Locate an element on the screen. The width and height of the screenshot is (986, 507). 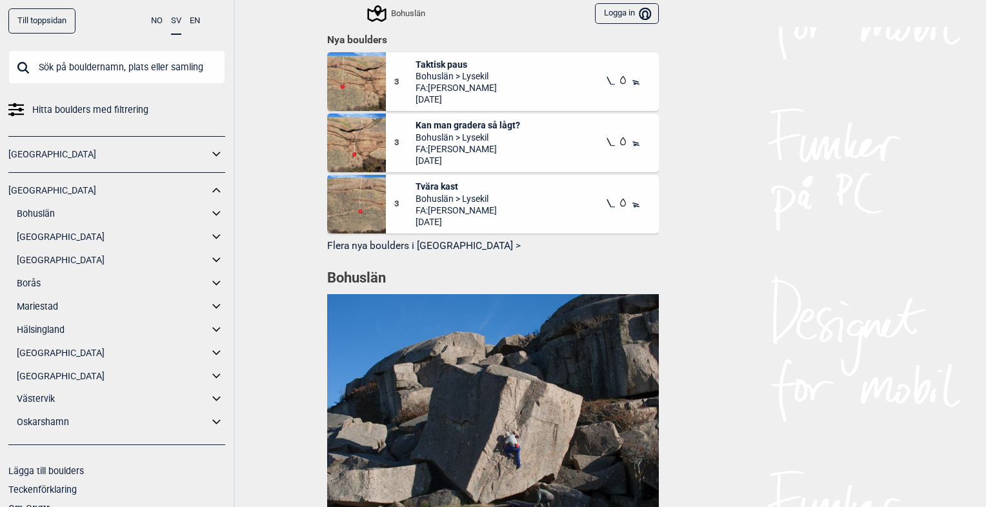
span: Hitta boulders med filtrering is located at coordinates (90, 110).